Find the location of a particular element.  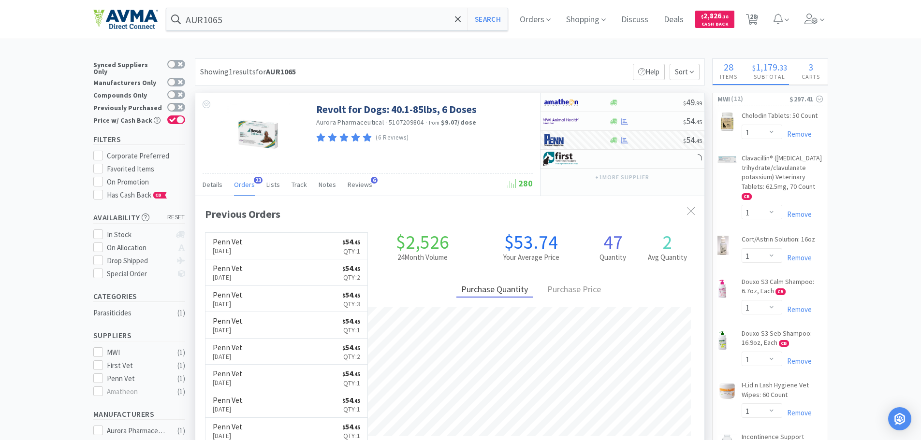

p: (6 Reviews) is located at coordinates (392, 138).